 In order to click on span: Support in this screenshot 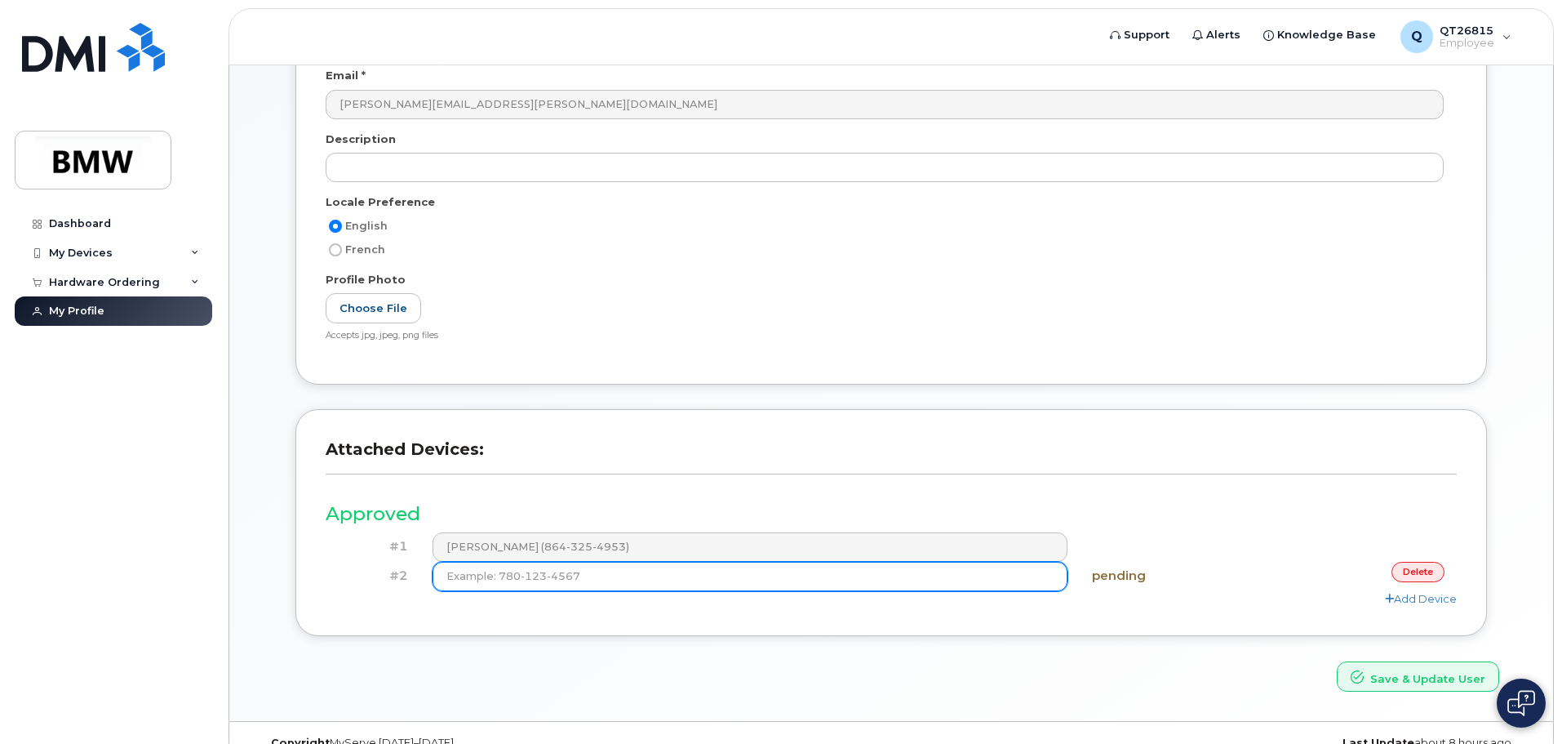, I will do `click(1147, 35)`.